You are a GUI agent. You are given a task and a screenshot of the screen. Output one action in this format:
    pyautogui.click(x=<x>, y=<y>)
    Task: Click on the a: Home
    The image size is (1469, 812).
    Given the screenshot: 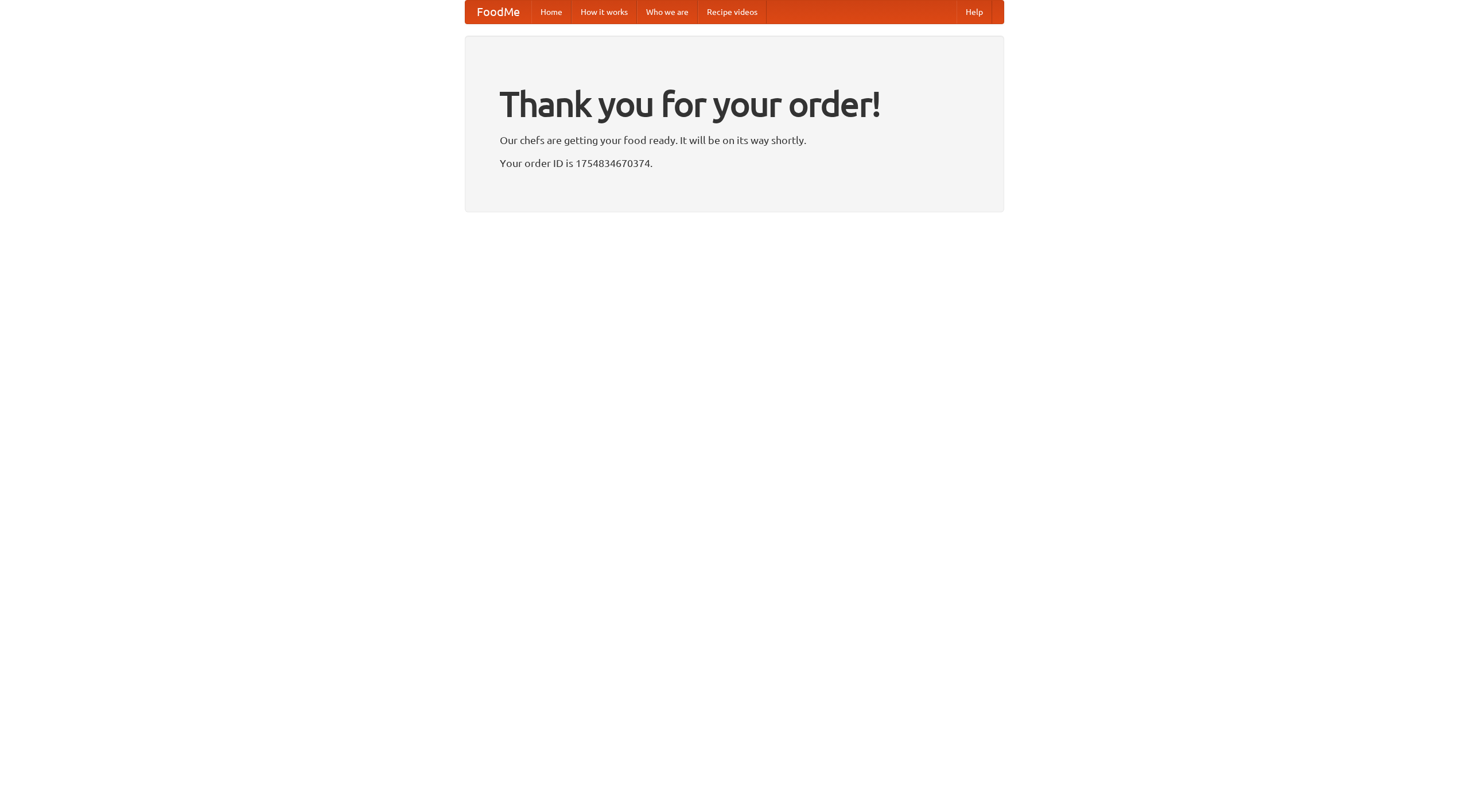 What is the action you would take?
    pyautogui.click(x=552, y=12)
    